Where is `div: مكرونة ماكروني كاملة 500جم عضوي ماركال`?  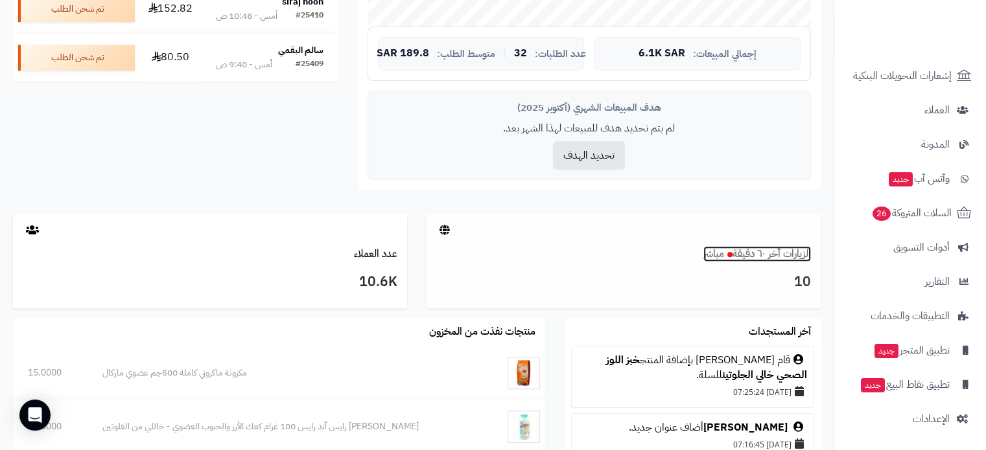
div: مكرونة ماكروني كاملة 500جم عضوي ماركال is located at coordinates (291, 373).